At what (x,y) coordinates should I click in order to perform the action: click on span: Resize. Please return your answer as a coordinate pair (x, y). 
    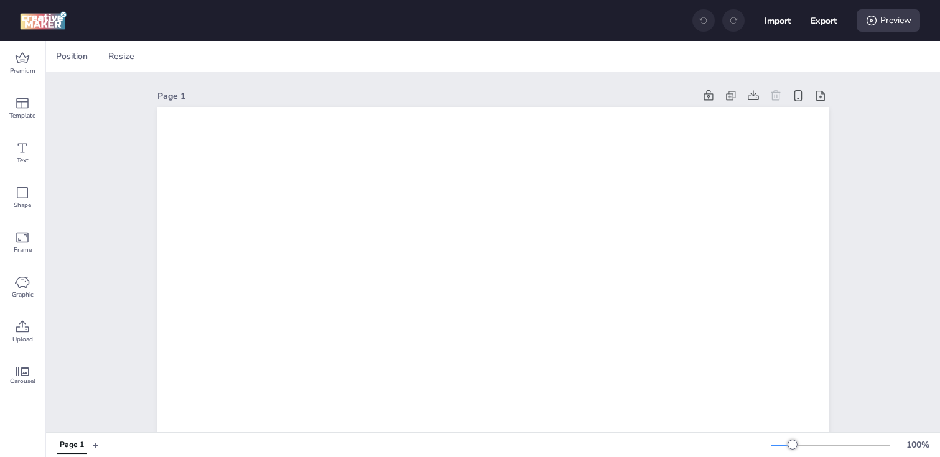
    Looking at the image, I should click on (121, 56).